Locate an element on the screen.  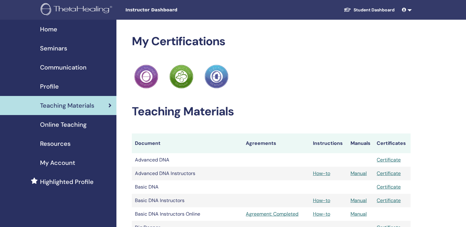
span: Seminars is located at coordinates (54, 48).